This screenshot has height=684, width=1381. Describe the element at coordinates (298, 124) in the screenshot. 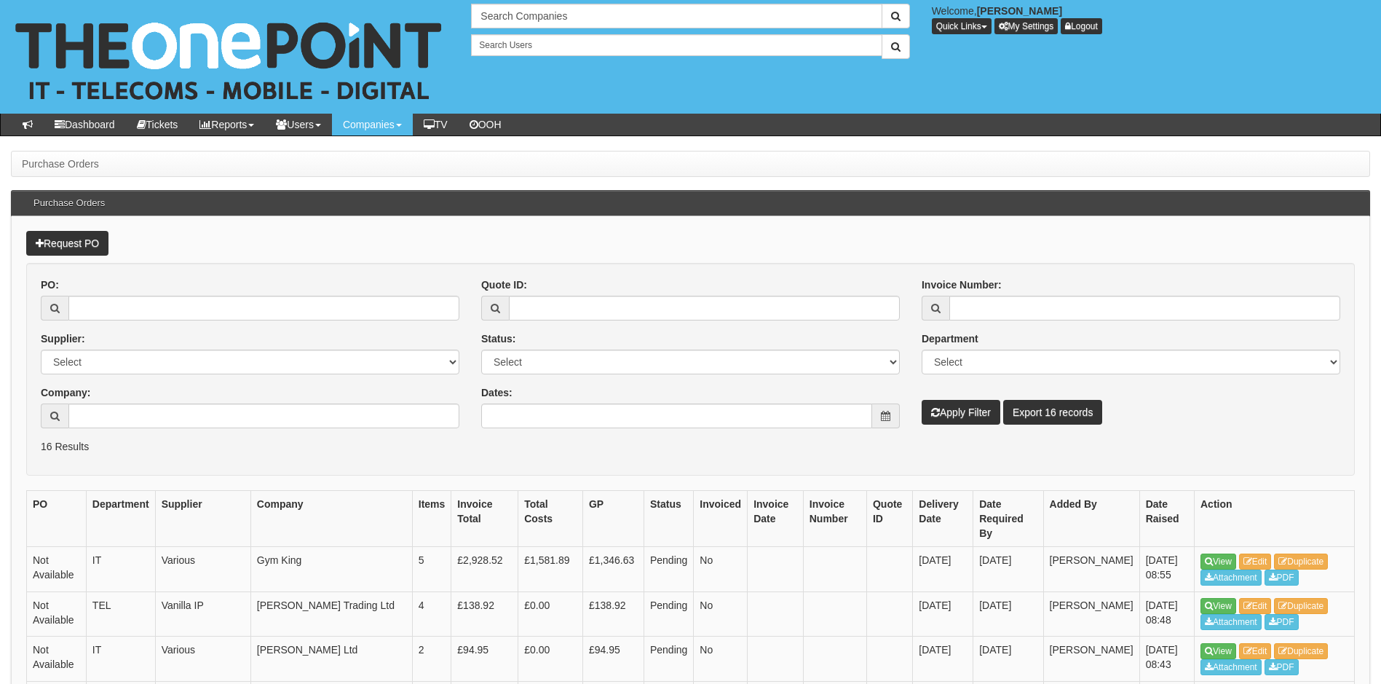

I see `a: Users` at that location.